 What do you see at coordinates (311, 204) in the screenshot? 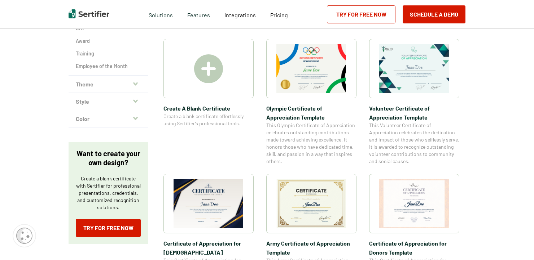
I see `img: Army Certificate of Appreciation​ Template` at bounding box center [311, 204].